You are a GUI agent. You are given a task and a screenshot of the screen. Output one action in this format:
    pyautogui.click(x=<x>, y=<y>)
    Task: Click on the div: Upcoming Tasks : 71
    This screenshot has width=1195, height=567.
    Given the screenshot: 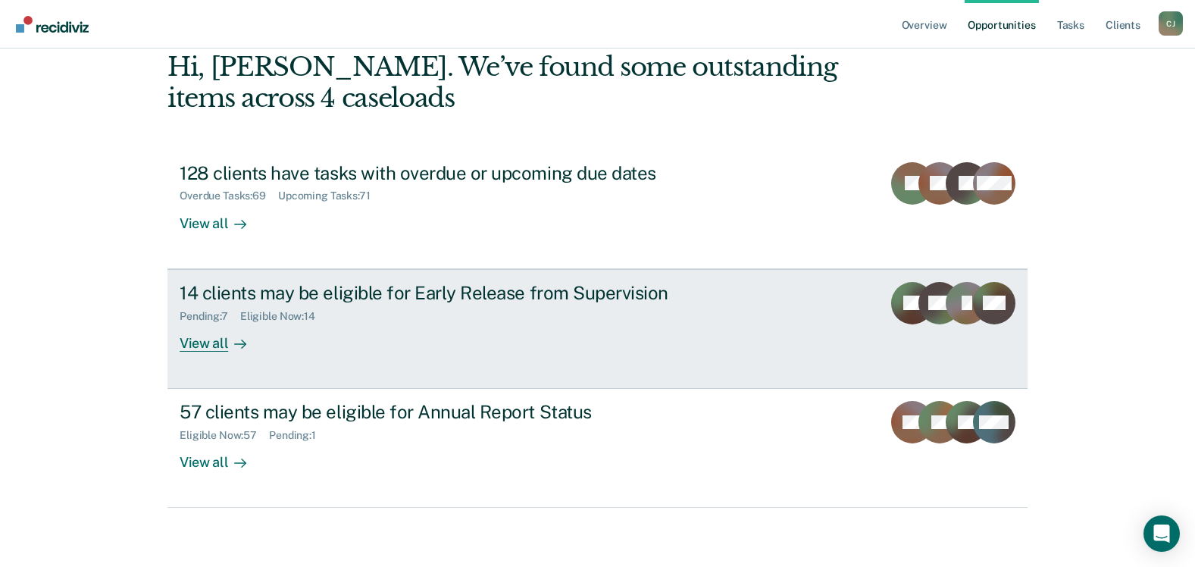 What is the action you would take?
    pyautogui.click(x=330, y=195)
    